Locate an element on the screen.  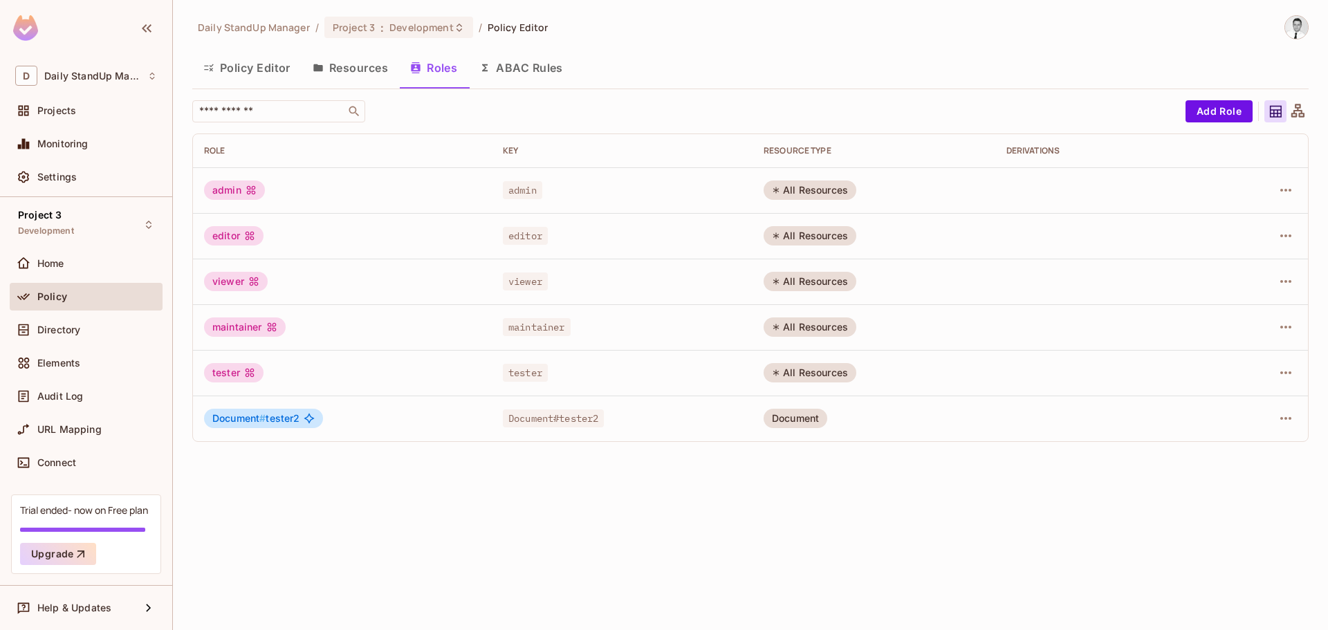
div: tester is located at coordinates (234, 373).